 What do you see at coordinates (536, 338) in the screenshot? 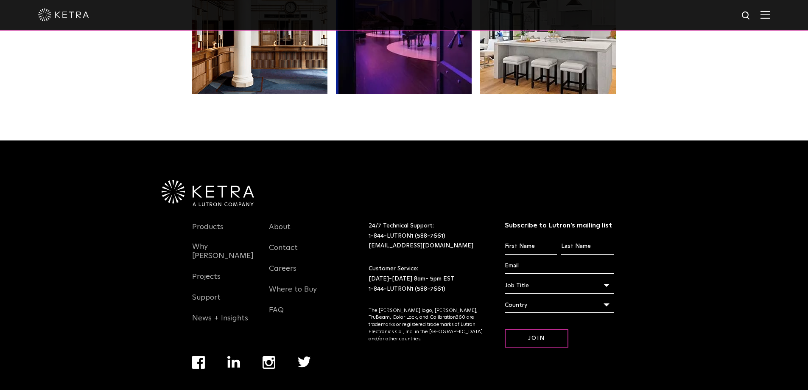
I see `input: Join` at bounding box center [536, 338].